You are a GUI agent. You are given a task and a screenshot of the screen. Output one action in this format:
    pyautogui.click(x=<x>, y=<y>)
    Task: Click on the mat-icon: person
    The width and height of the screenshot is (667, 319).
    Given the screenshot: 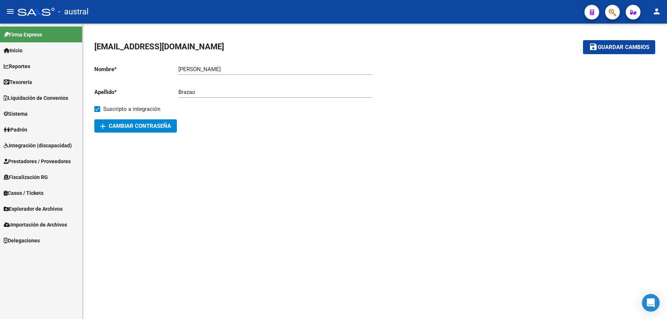 What is the action you would take?
    pyautogui.click(x=657, y=11)
    